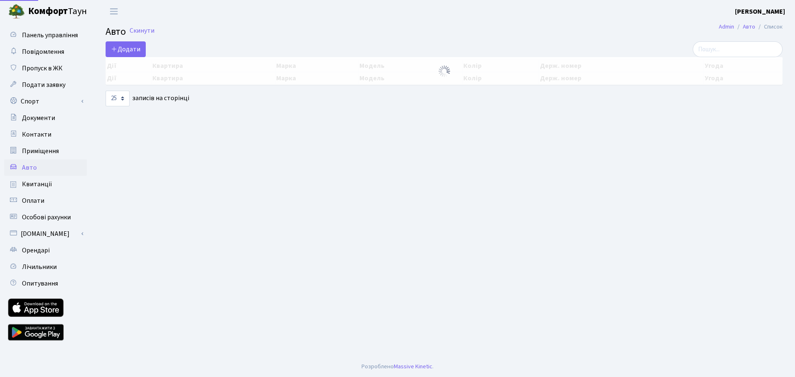  Describe the element at coordinates (37, 184) in the screenshot. I see `span: Квитанції` at that location.